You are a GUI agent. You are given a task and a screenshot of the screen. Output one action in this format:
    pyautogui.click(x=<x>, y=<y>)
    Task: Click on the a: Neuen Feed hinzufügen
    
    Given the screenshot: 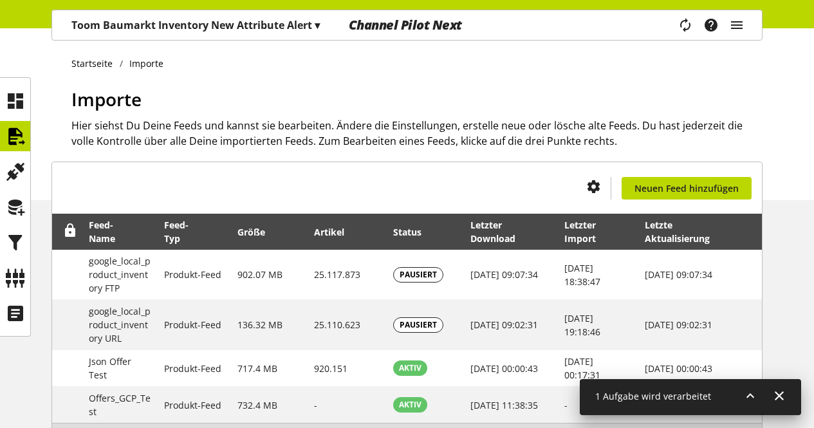 What is the action you would take?
    pyautogui.click(x=686, y=188)
    